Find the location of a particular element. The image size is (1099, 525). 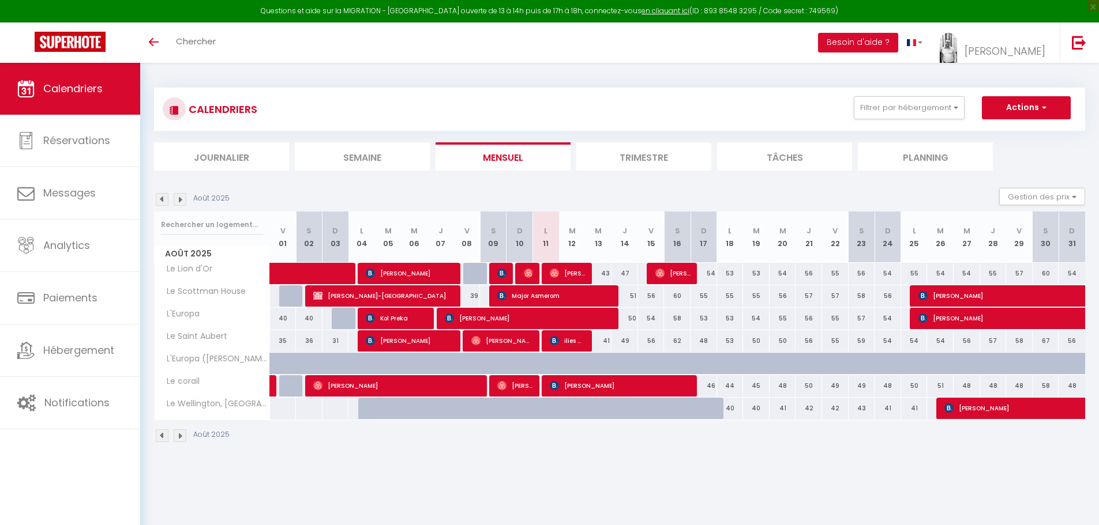

span: Réservations is located at coordinates (77, 140).